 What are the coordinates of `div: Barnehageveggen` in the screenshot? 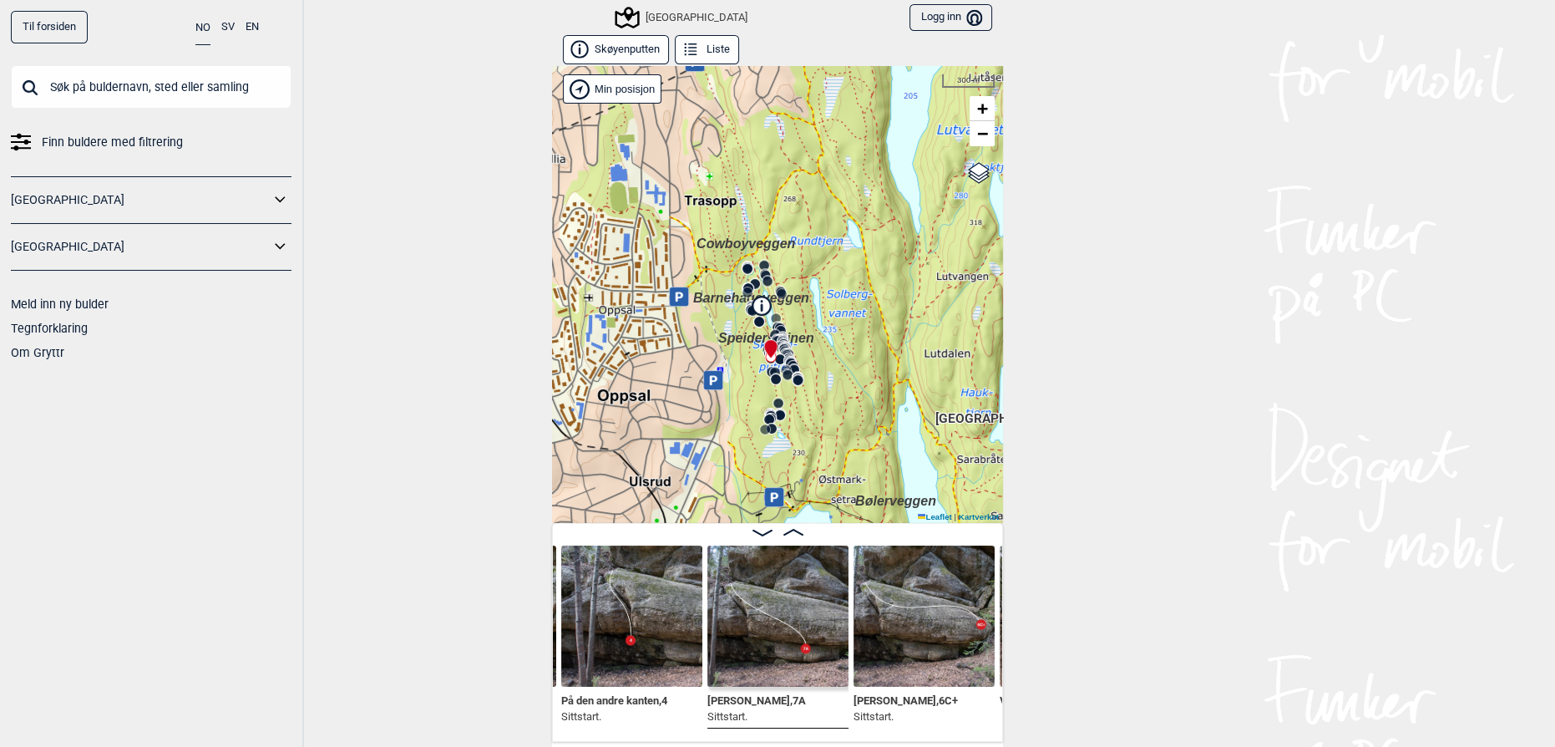 It's located at (698, 293).